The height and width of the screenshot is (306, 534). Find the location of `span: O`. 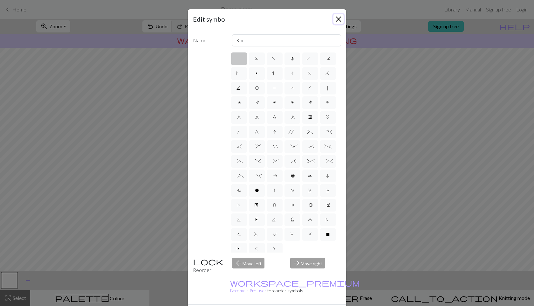

span: O is located at coordinates (257, 89).